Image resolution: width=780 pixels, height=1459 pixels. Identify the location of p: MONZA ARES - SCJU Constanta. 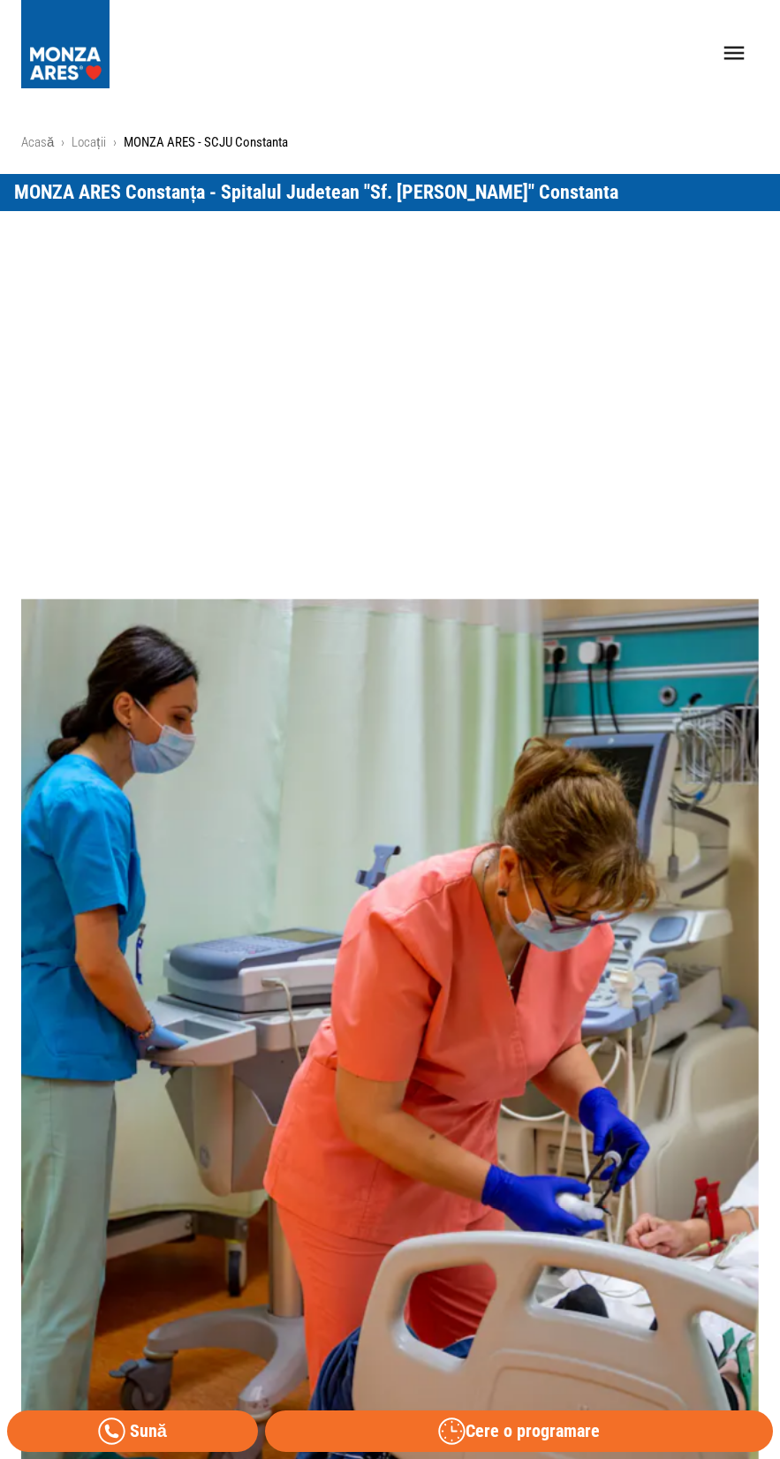
(206, 142).